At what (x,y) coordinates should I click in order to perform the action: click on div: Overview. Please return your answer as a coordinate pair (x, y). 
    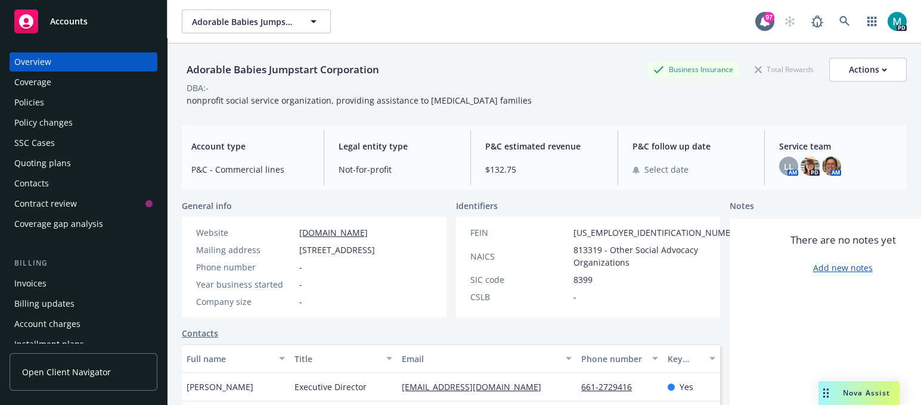
    Looking at the image, I should click on (33, 62).